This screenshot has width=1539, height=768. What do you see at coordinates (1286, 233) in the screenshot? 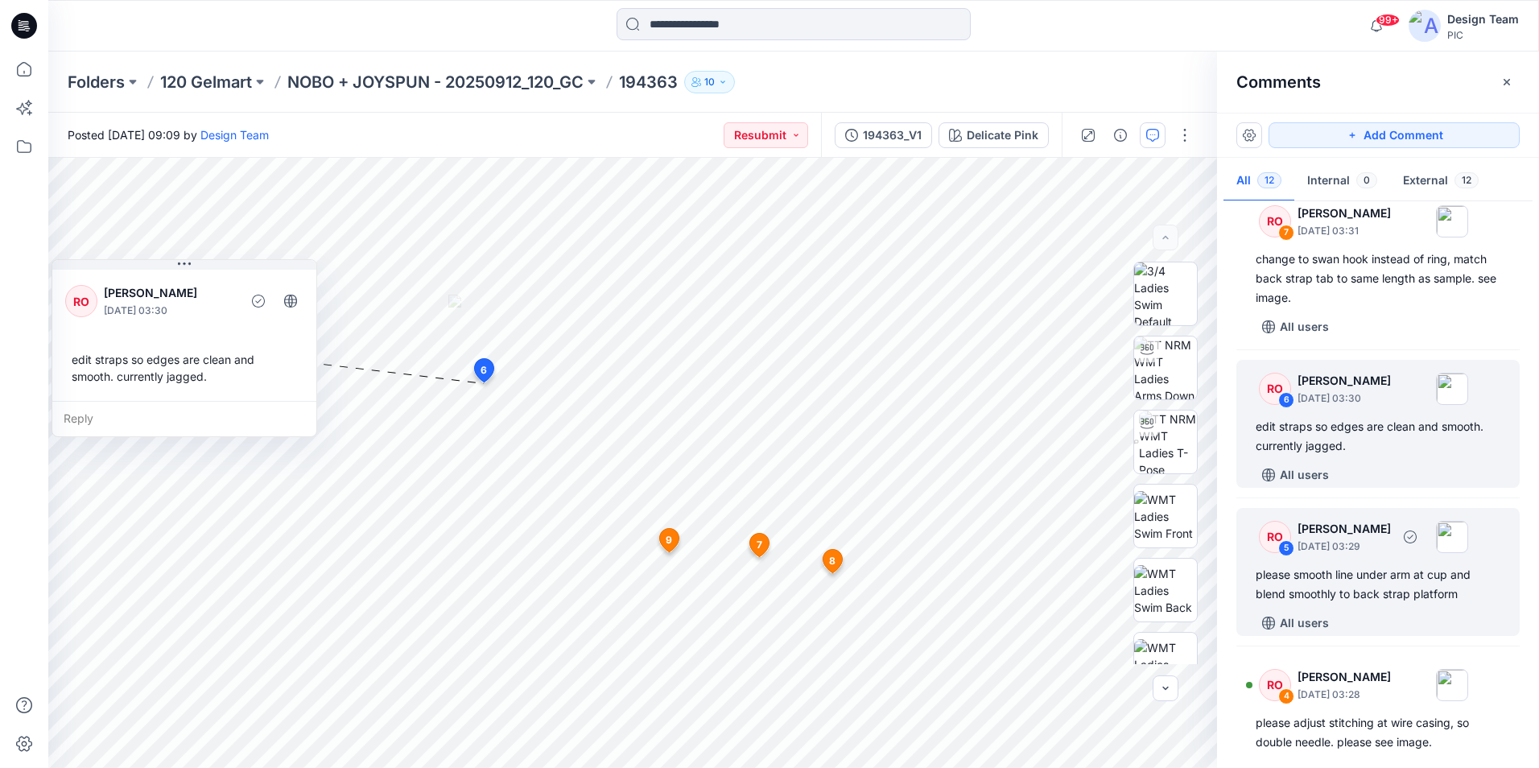
I see `div: 7` at bounding box center [1286, 233].